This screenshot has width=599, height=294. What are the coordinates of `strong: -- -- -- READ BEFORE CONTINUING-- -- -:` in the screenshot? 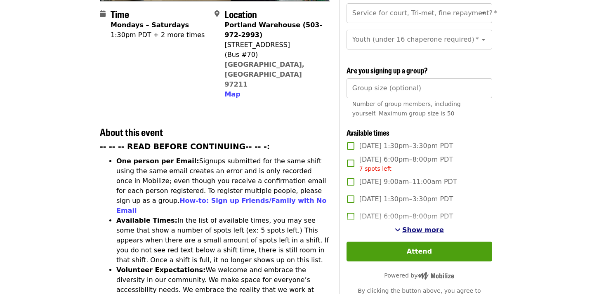 It's located at (185, 146).